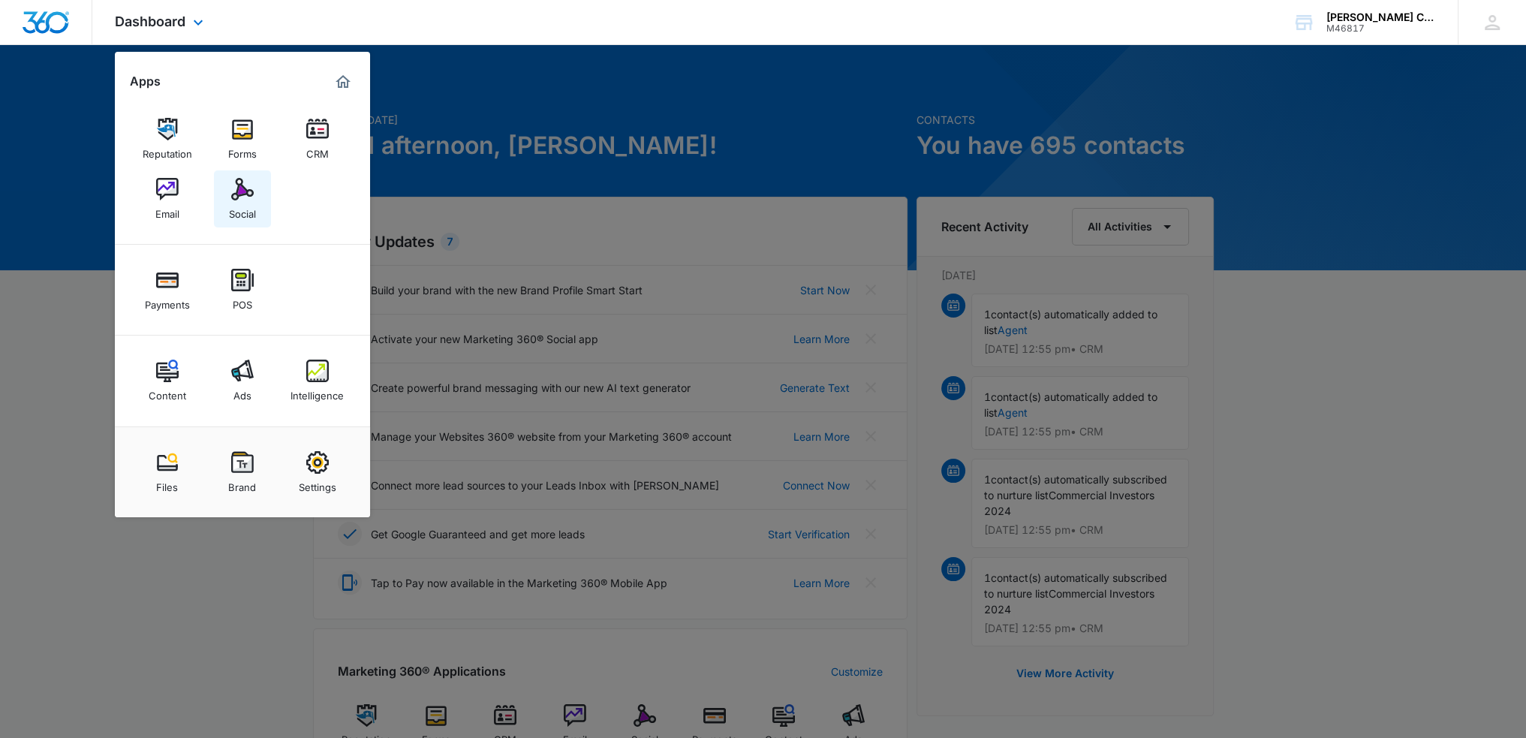 The width and height of the screenshot is (1526, 738). Describe the element at coordinates (317, 150) in the screenshot. I see `div: CRM` at that location.